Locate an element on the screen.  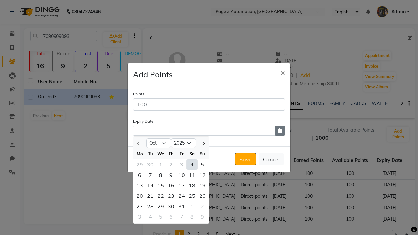
div: Wednesday, October 8, 2025 is located at coordinates (161, 175).